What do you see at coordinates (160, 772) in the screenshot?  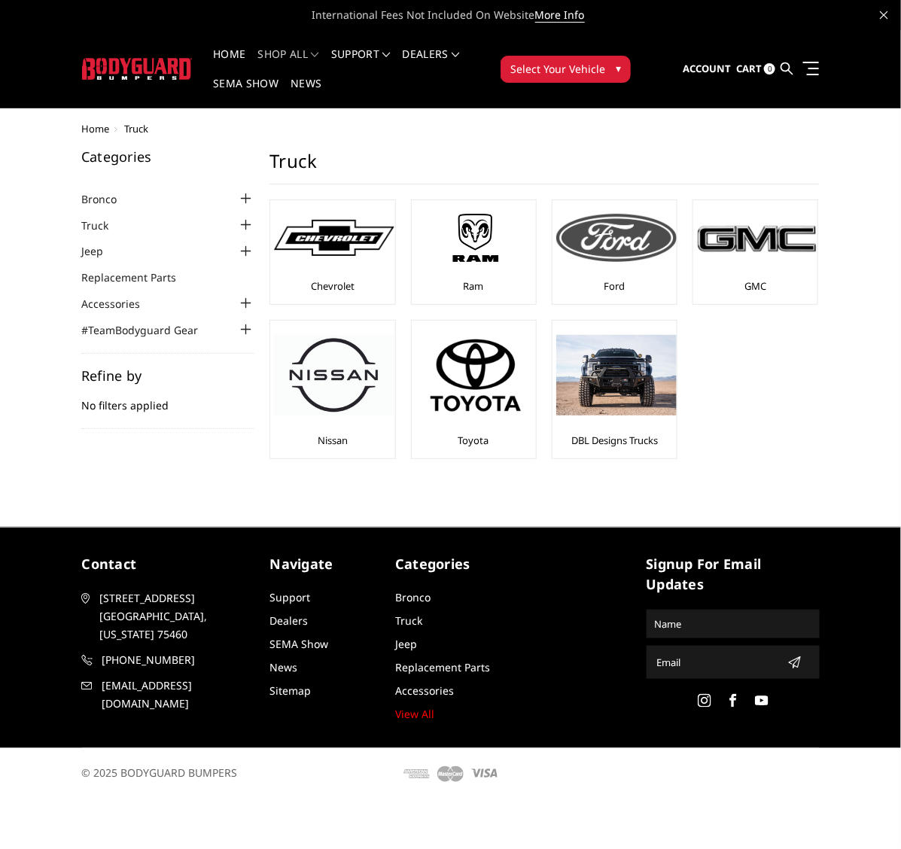 I see `span: © 2025 BODYGUARD BUMPERS` at bounding box center [160, 772].